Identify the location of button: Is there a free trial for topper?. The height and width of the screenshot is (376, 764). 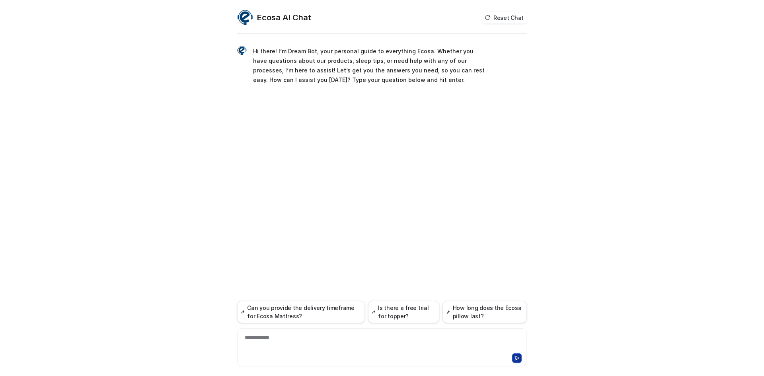
(403, 312).